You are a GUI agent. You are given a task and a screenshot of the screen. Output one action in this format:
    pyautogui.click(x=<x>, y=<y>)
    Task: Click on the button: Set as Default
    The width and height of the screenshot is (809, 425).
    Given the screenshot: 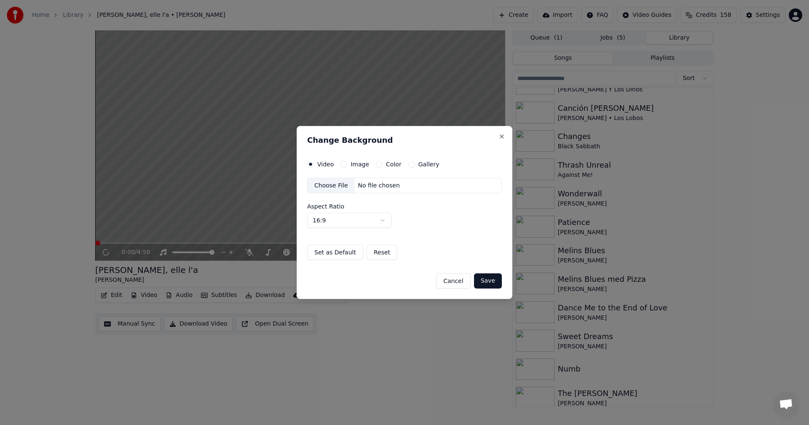 What is the action you would take?
    pyautogui.click(x=335, y=252)
    